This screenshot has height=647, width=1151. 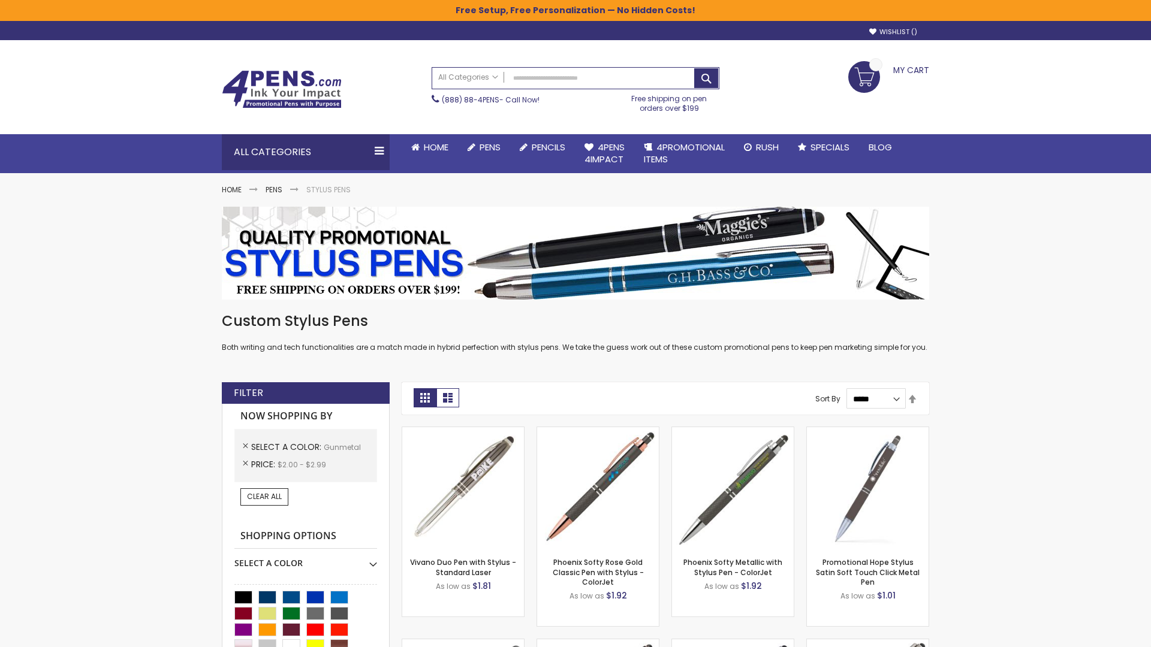 What do you see at coordinates (761, 147) in the screenshot?
I see `a: Rush` at bounding box center [761, 147].